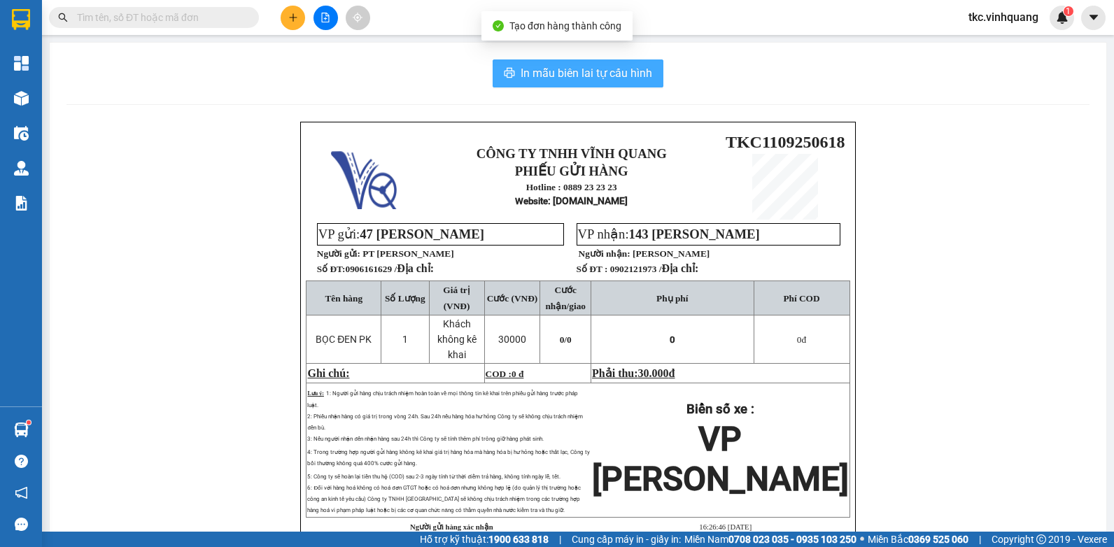 This screenshot has height=547, width=1114. What do you see at coordinates (339, 253) in the screenshot?
I see `strong: Người gửi:` at bounding box center [339, 253].